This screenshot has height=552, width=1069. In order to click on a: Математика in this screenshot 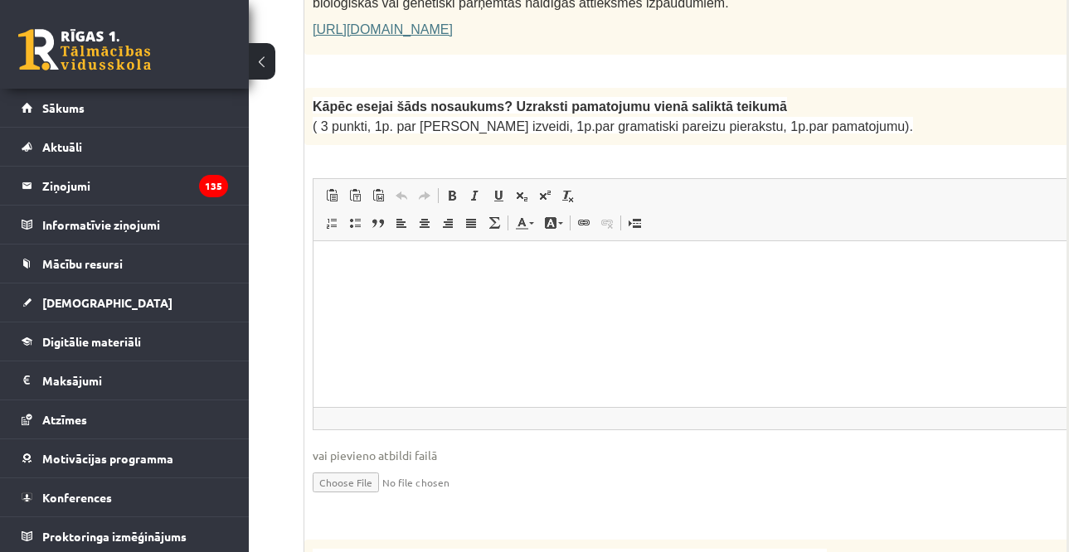, I will do `click(494, 223)`.